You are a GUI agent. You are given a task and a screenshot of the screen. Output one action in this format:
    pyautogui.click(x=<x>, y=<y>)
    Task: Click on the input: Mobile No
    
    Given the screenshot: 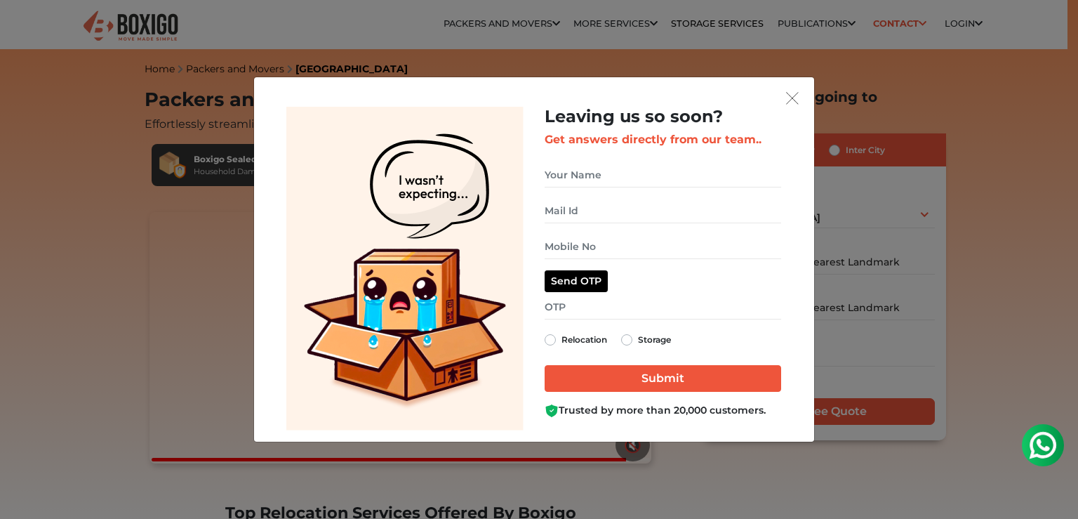 What is the action you would take?
    pyautogui.click(x=663, y=246)
    